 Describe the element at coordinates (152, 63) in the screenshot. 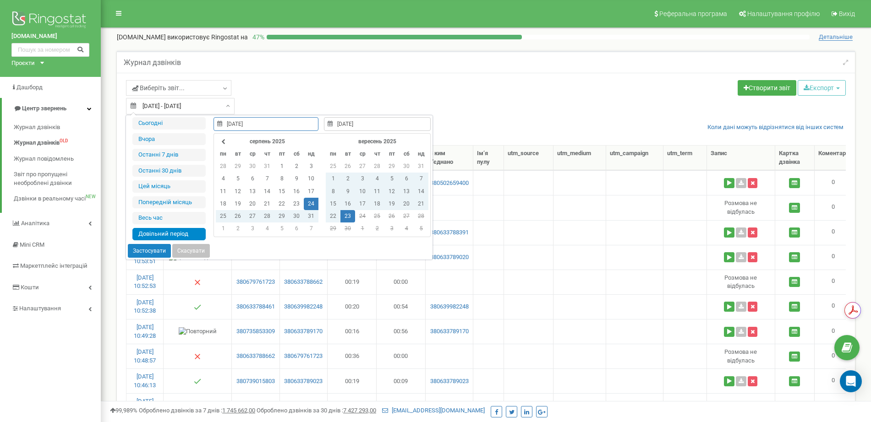

I see `h5: Журнал дзвінків` at that location.